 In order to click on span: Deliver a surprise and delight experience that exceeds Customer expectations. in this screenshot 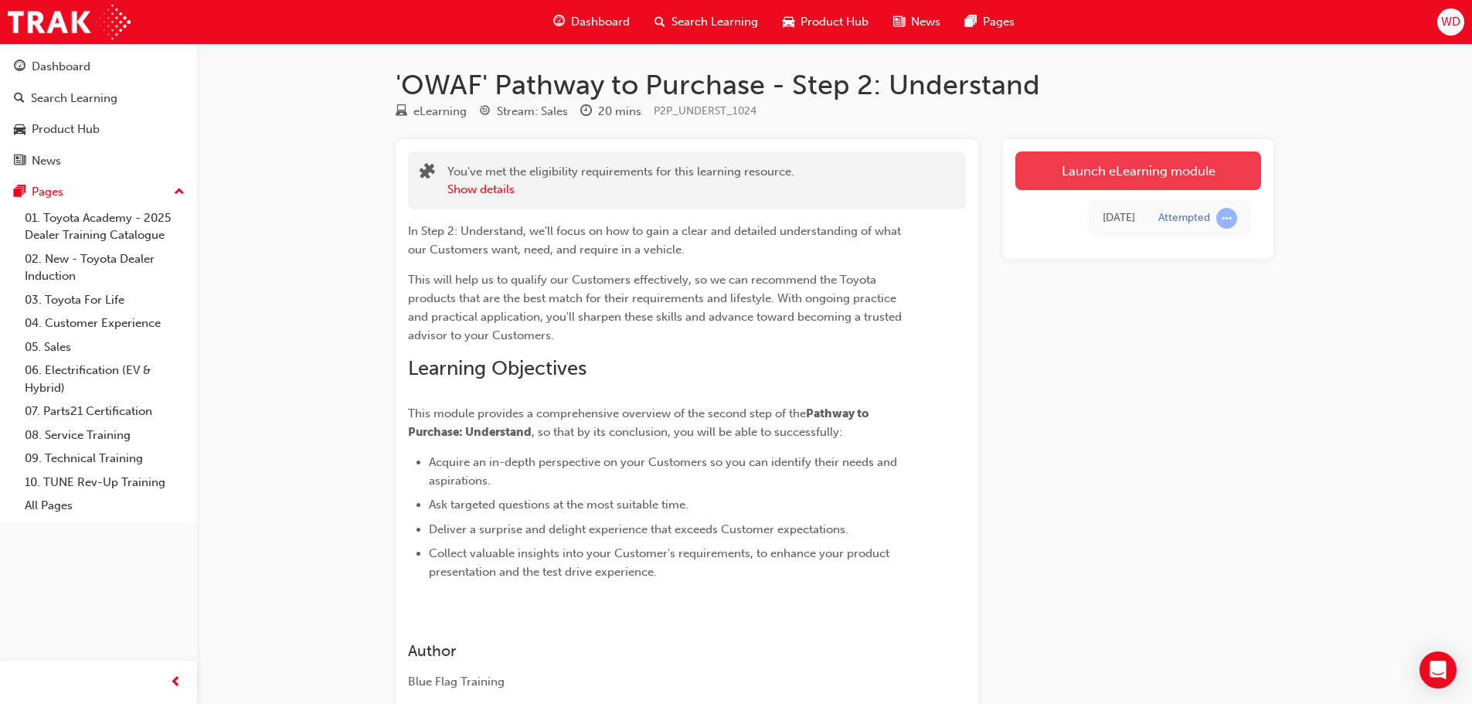, I will do `click(638, 529)`.